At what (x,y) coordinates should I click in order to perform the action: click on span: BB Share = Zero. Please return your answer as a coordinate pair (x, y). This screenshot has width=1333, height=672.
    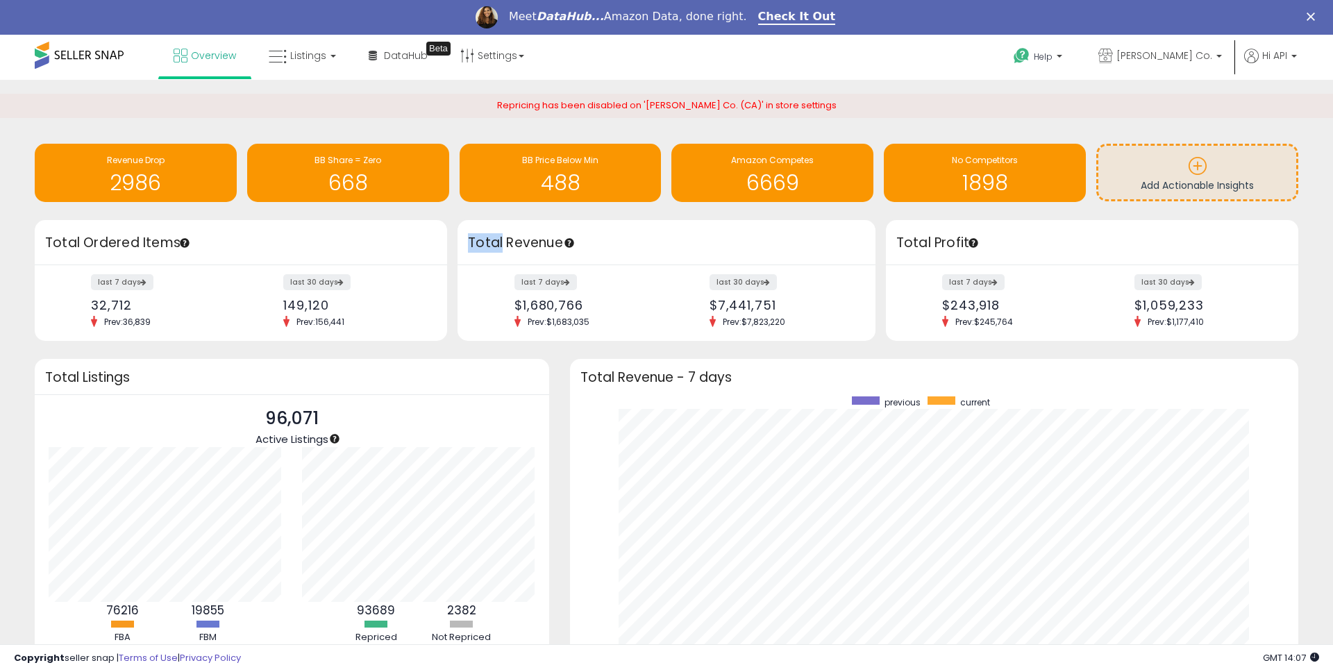
    Looking at the image, I should click on (348, 160).